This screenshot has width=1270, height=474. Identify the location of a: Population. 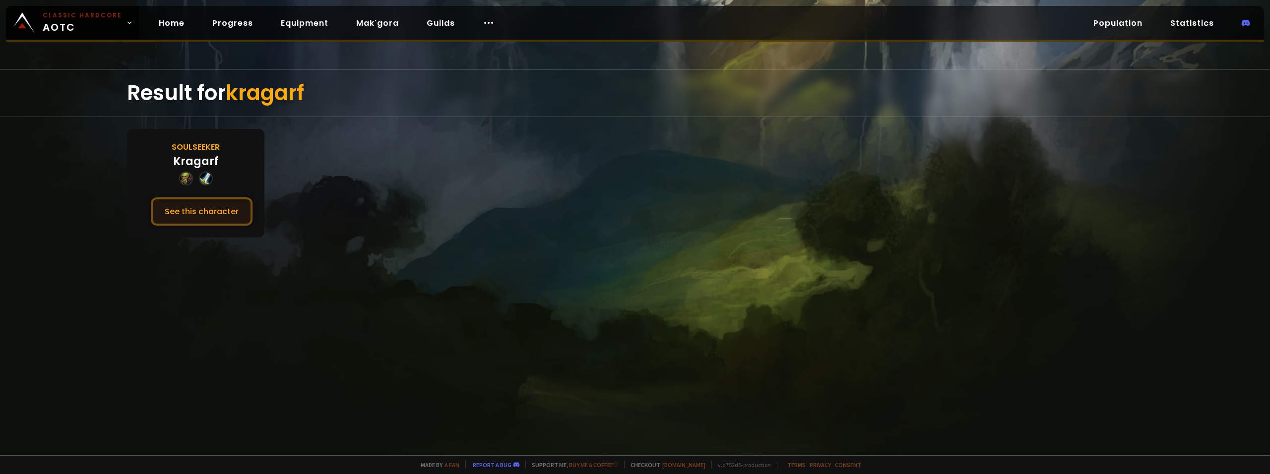
(1117, 23).